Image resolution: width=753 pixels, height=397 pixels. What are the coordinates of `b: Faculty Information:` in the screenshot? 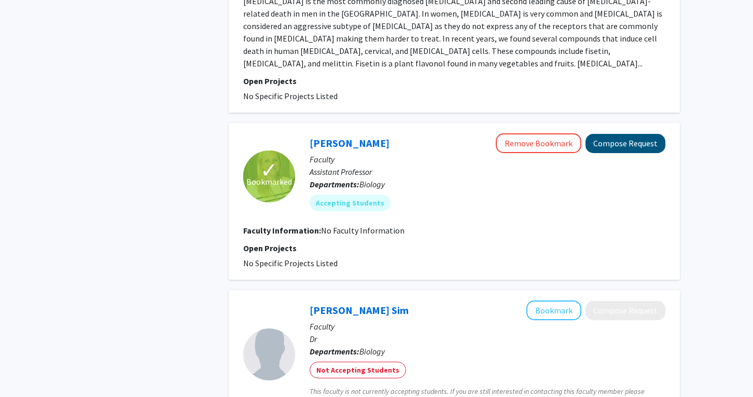 It's located at (282, 230).